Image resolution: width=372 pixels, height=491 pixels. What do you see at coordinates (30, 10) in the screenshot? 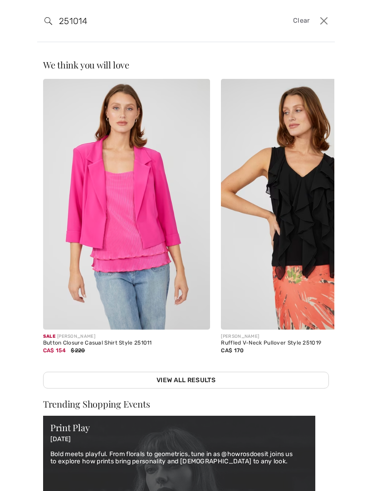
I see `span: Chat` at bounding box center [30, 10].